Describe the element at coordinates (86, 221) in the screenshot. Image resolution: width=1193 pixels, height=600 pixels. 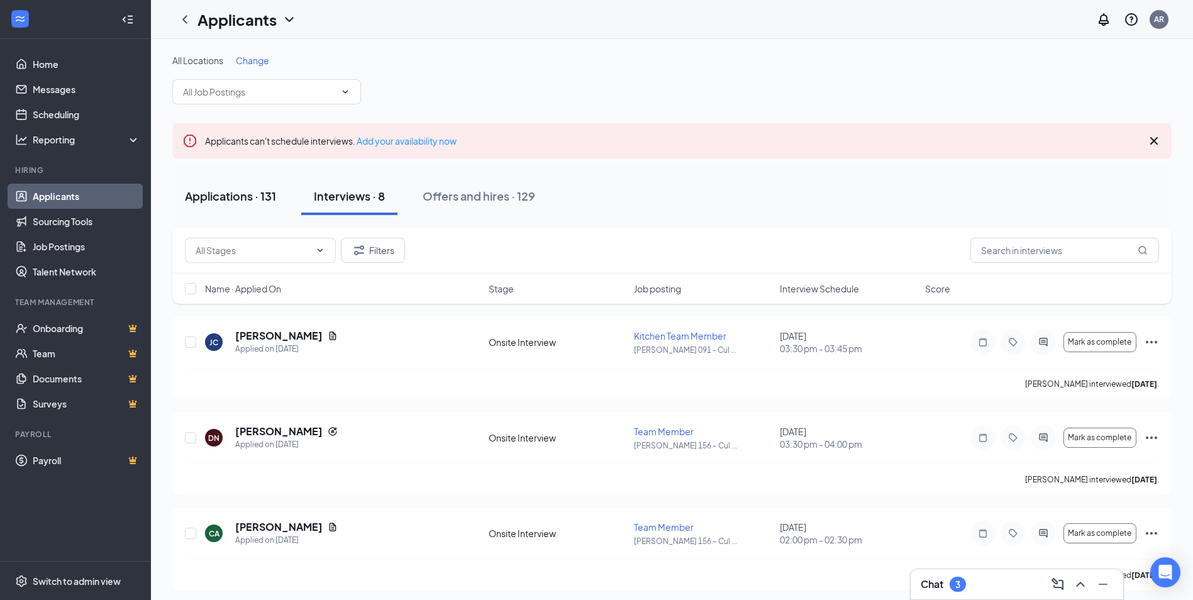
I see `a: Sourcing Tools` at that location.